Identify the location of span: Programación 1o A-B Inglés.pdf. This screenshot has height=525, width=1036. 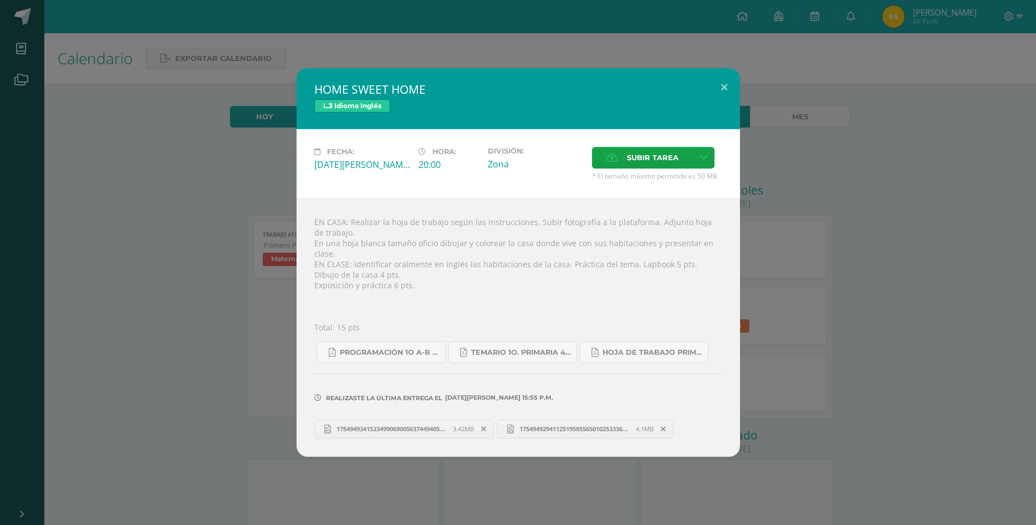
(390, 353).